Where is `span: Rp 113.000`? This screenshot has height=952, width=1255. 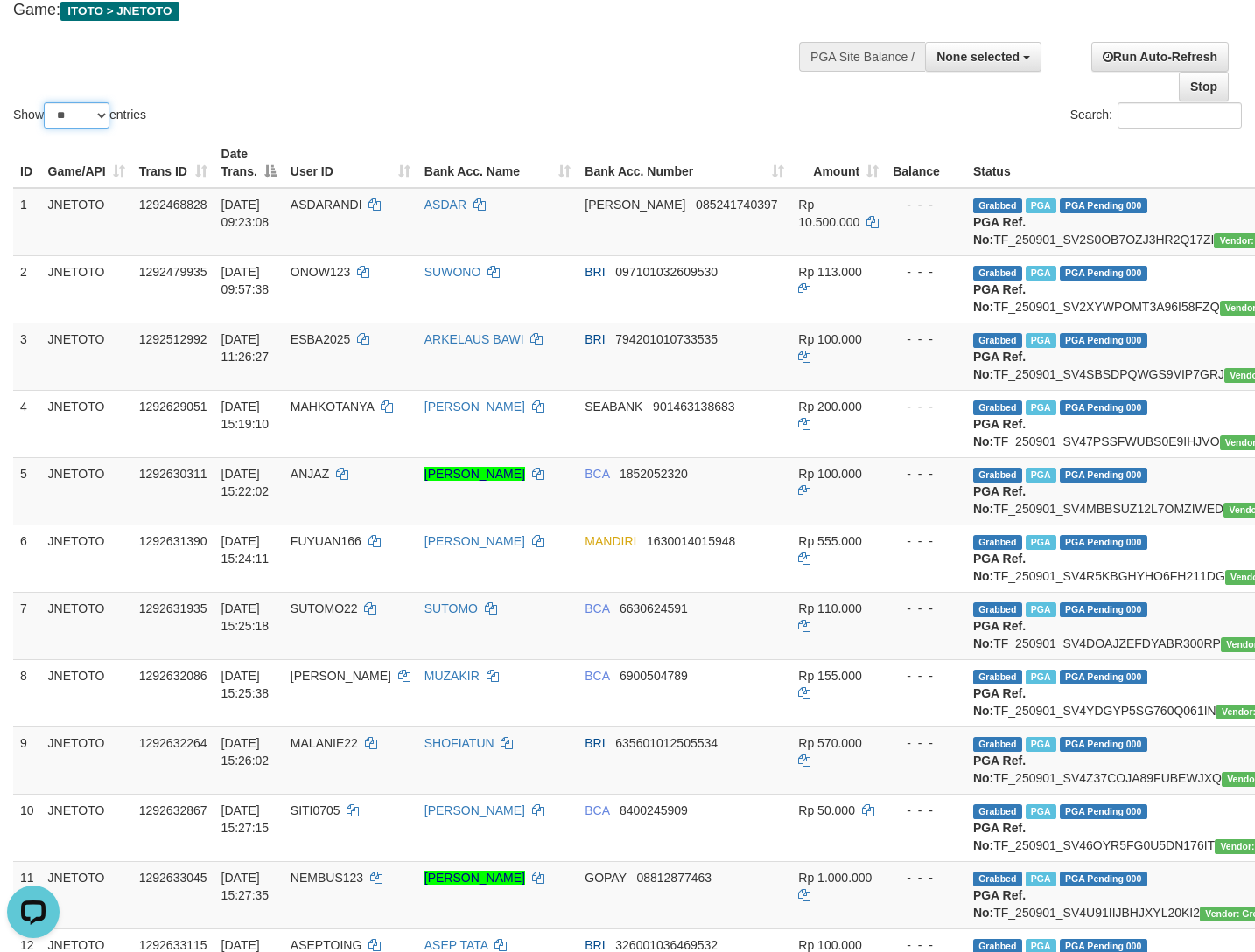 span: Rp 113.000 is located at coordinates (830, 272).